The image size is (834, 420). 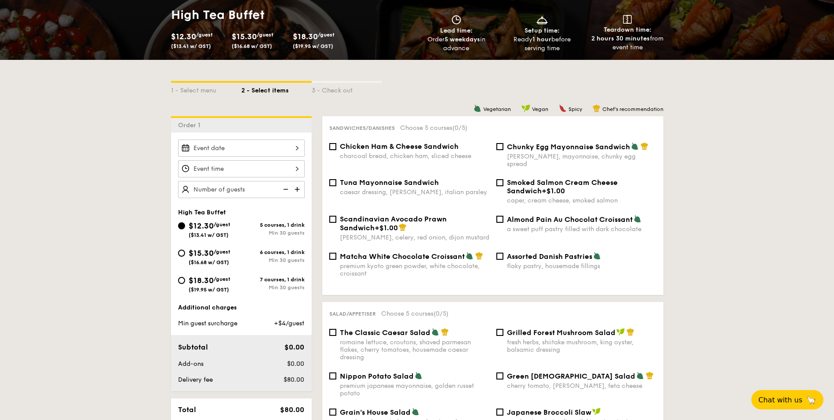 What do you see at coordinates (628, 29) in the screenshot?
I see `span: Teardown time:` at bounding box center [628, 29].